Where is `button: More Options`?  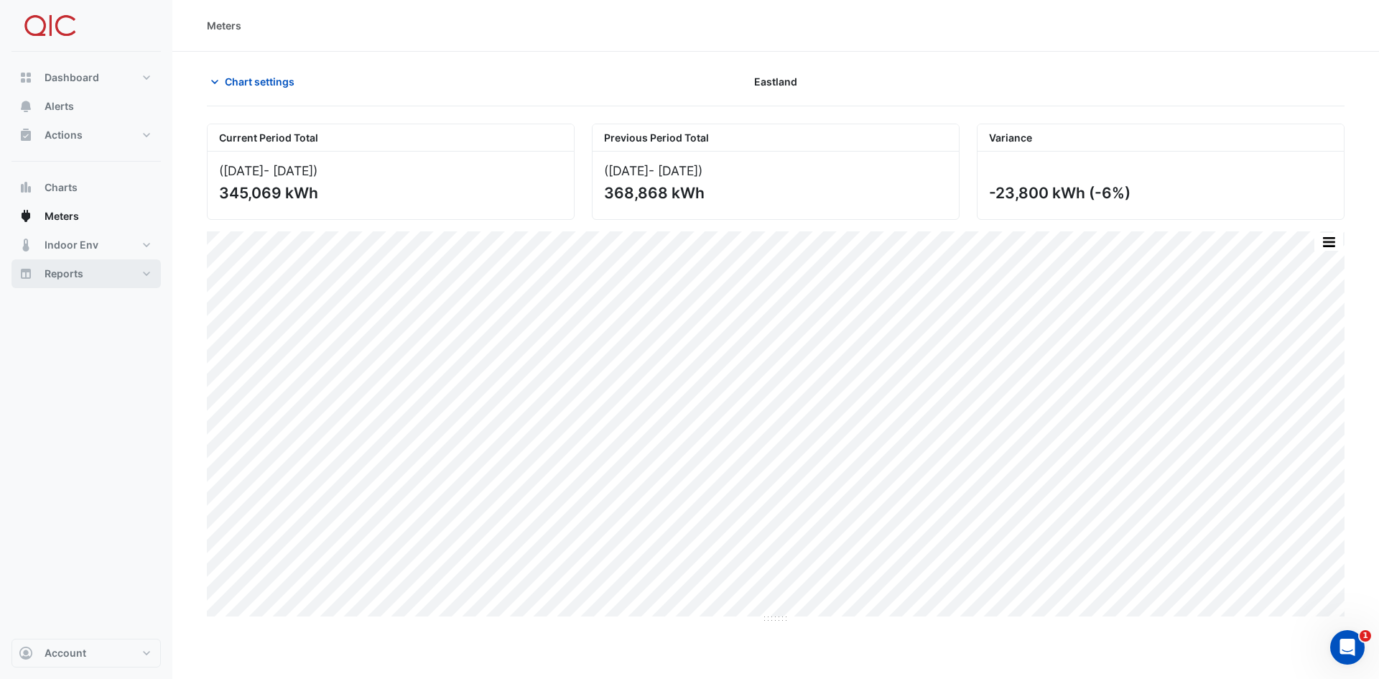 button: More Options is located at coordinates (1328, 241).